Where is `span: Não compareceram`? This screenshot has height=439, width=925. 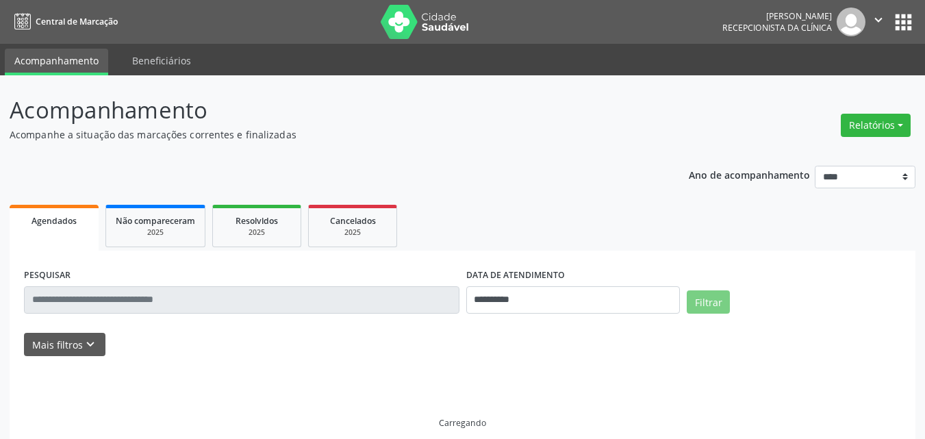
span: Não compareceram is located at coordinates (156, 221).